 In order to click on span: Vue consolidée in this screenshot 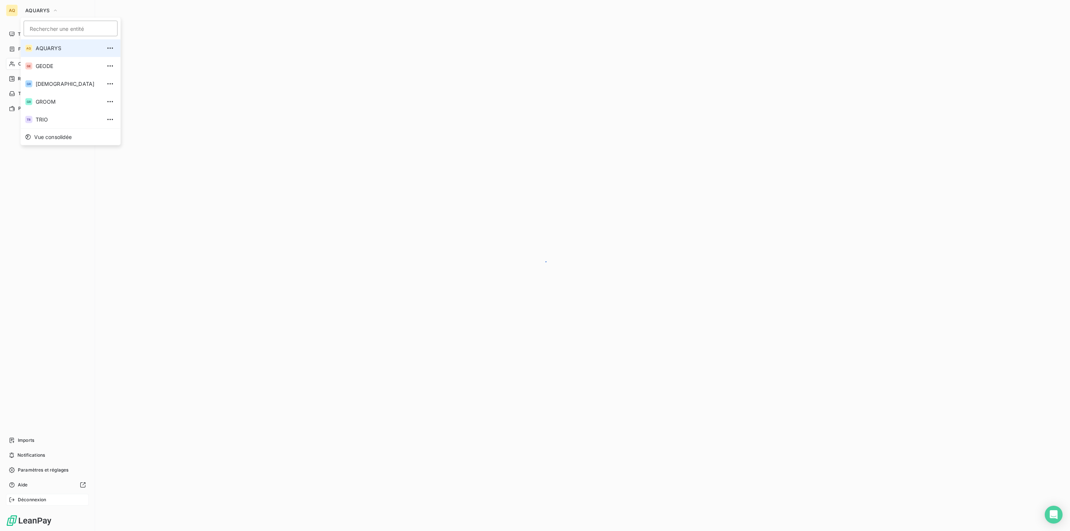, I will do `click(53, 137)`.